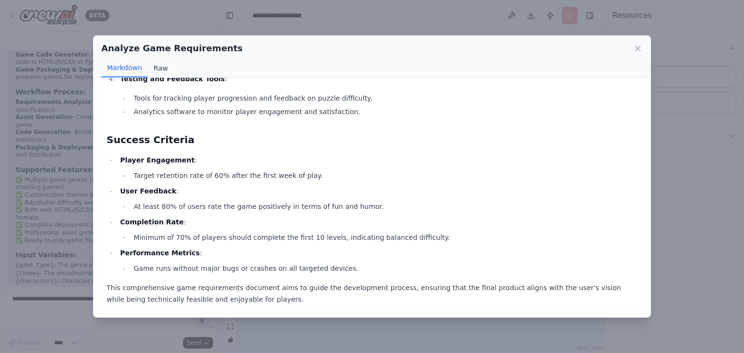 The width and height of the screenshot is (744, 353). Describe the element at coordinates (124, 68) in the screenshot. I see `button: Markdown` at that location.